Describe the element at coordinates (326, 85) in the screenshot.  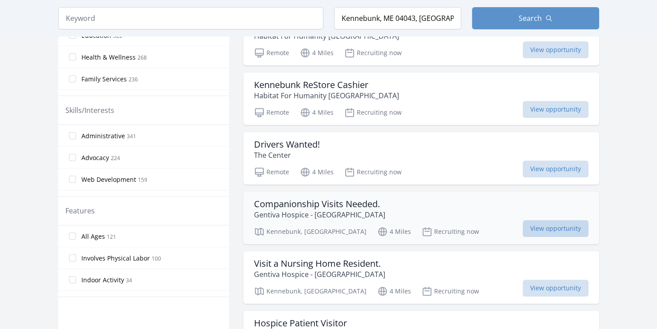
I see `h3: Kennebunk ReStore Cashier` at that location.